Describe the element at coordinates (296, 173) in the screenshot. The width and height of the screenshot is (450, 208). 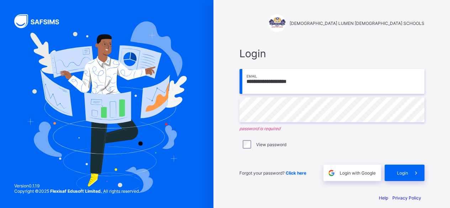
I see `span: Click here` at that location.